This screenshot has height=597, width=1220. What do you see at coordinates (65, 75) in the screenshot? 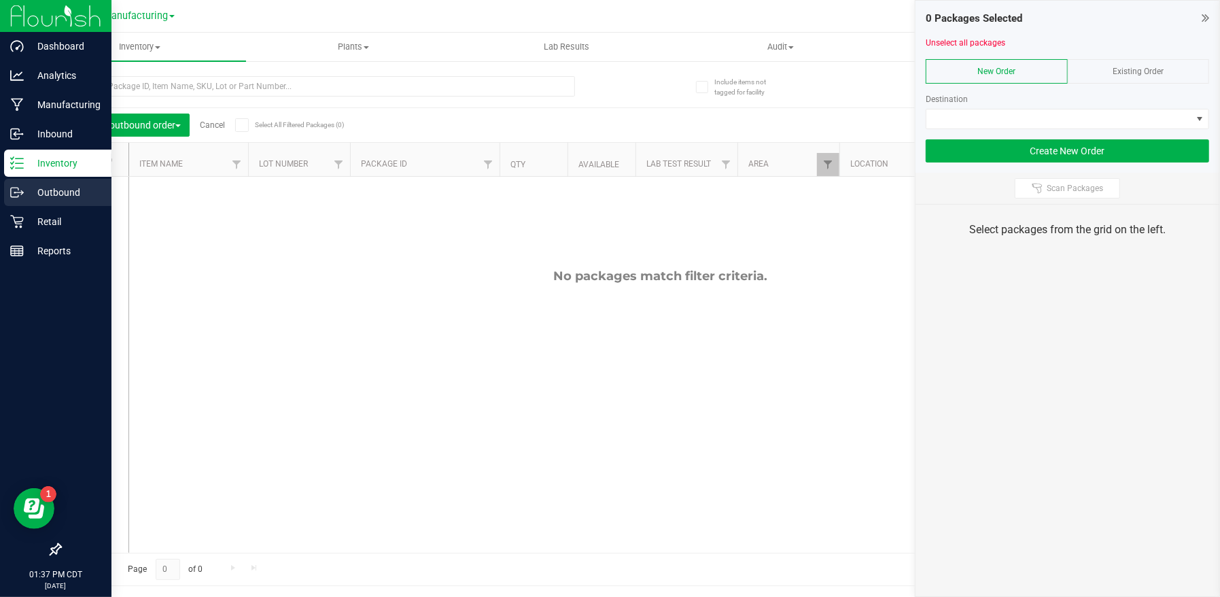
I see `p: Analytics` at bounding box center [65, 75].